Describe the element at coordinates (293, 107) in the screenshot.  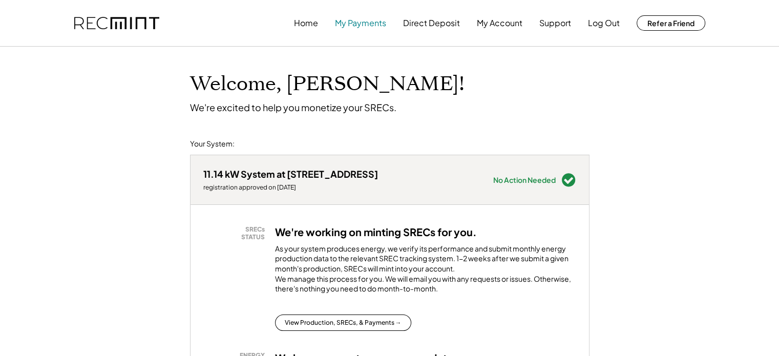
I see `div: We're excited to help you monetize your SRECs.` at that location.